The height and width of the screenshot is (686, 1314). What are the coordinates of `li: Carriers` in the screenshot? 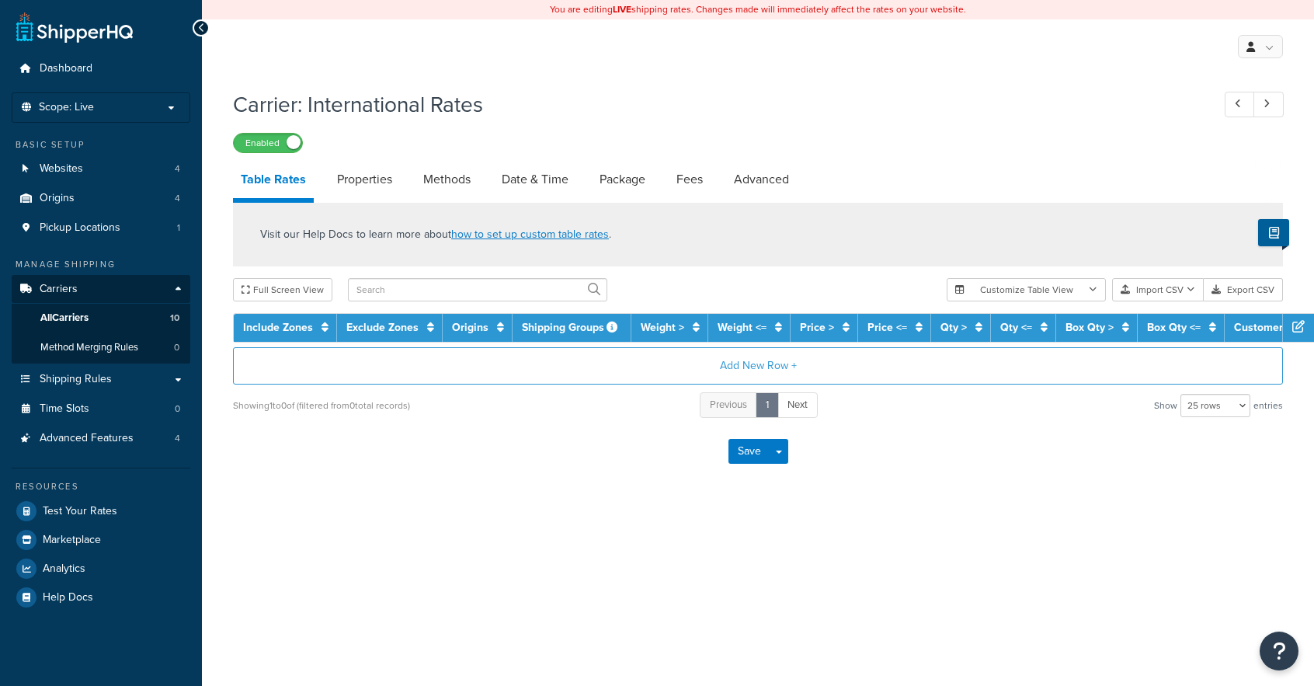 It's located at (101, 319).